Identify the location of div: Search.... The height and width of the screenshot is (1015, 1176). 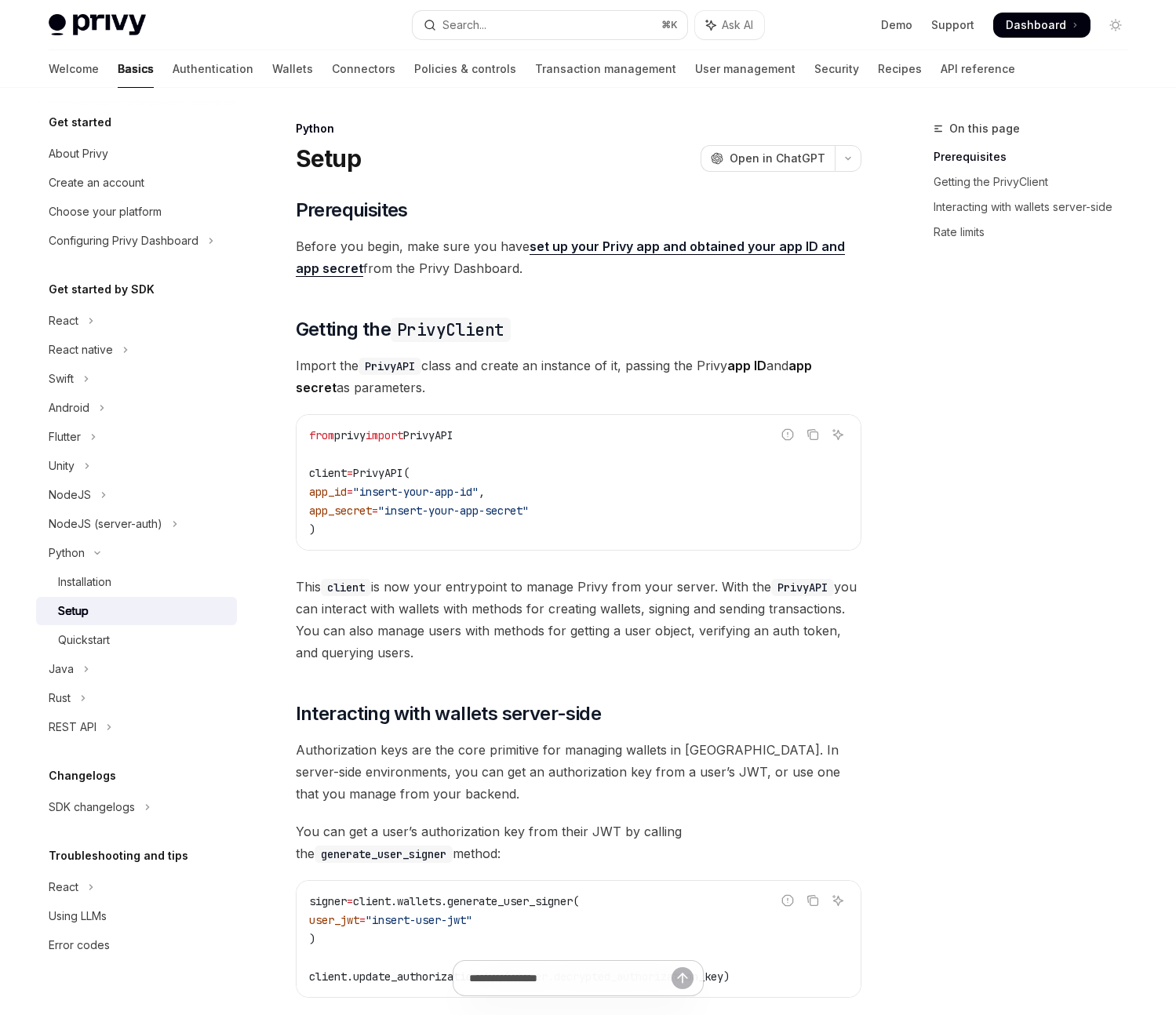
(464, 25).